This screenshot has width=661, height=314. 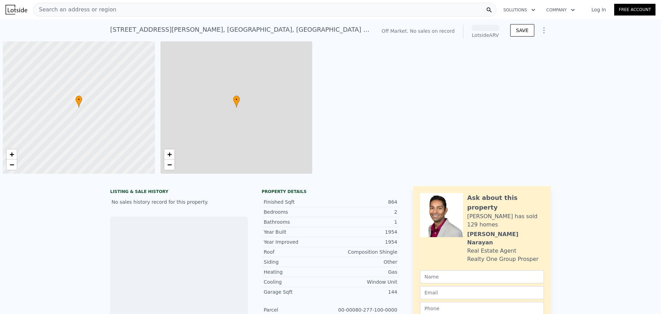 What do you see at coordinates (364, 252) in the screenshot?
I see `div: Composition Shingle` at bounding box center [364, 252].